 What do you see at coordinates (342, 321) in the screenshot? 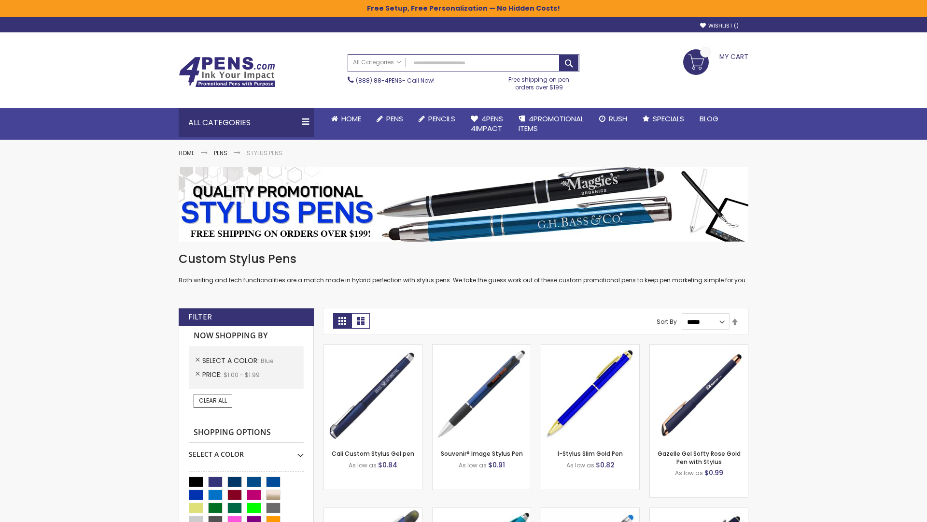
I see `strong: Grid` at bounding box center [342, 321].